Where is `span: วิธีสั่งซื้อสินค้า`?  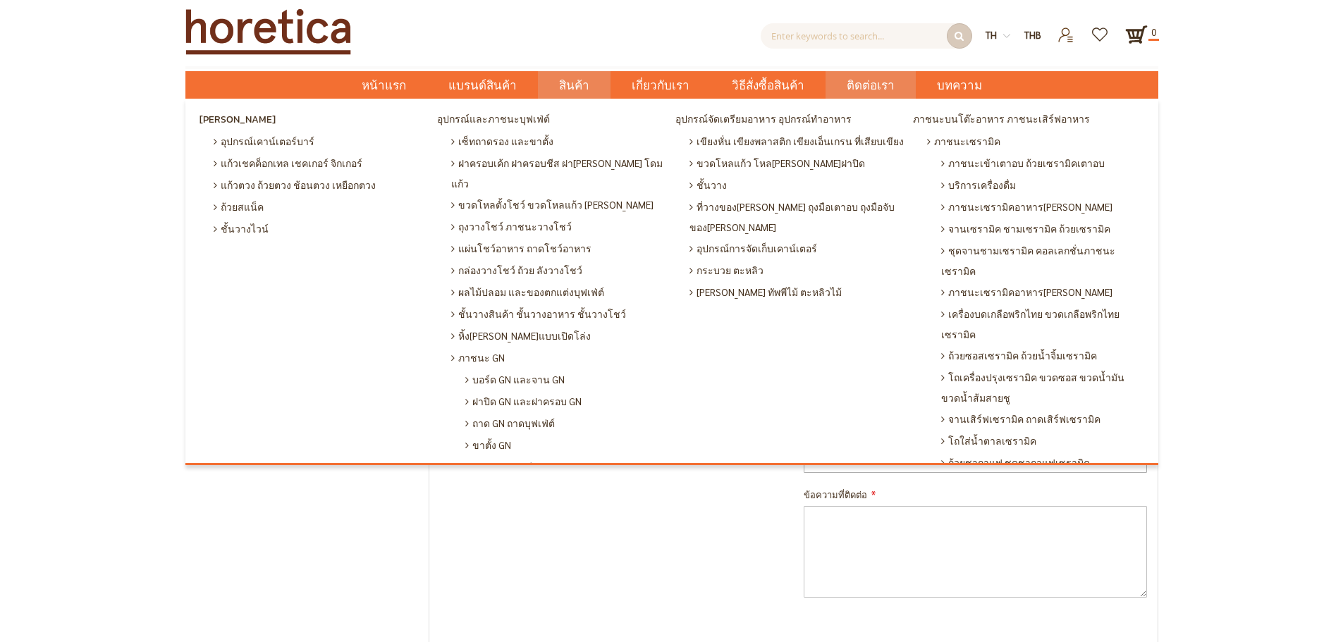
span: วิธีสั่งซื้อสินค้า is located at coordinates (768, 85).